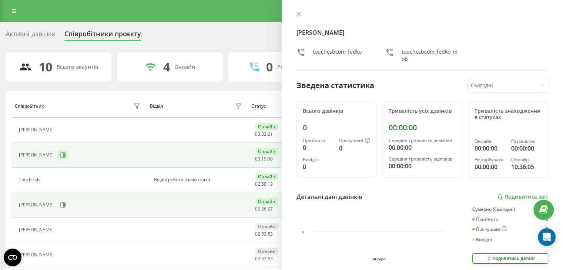 The width and height of the screenshot is (563, 270). What do you see at coordinates (508, 114) in the screenshot?
I see `div: Тривалість знаходження в статусах` at bounding box center [508, 114].